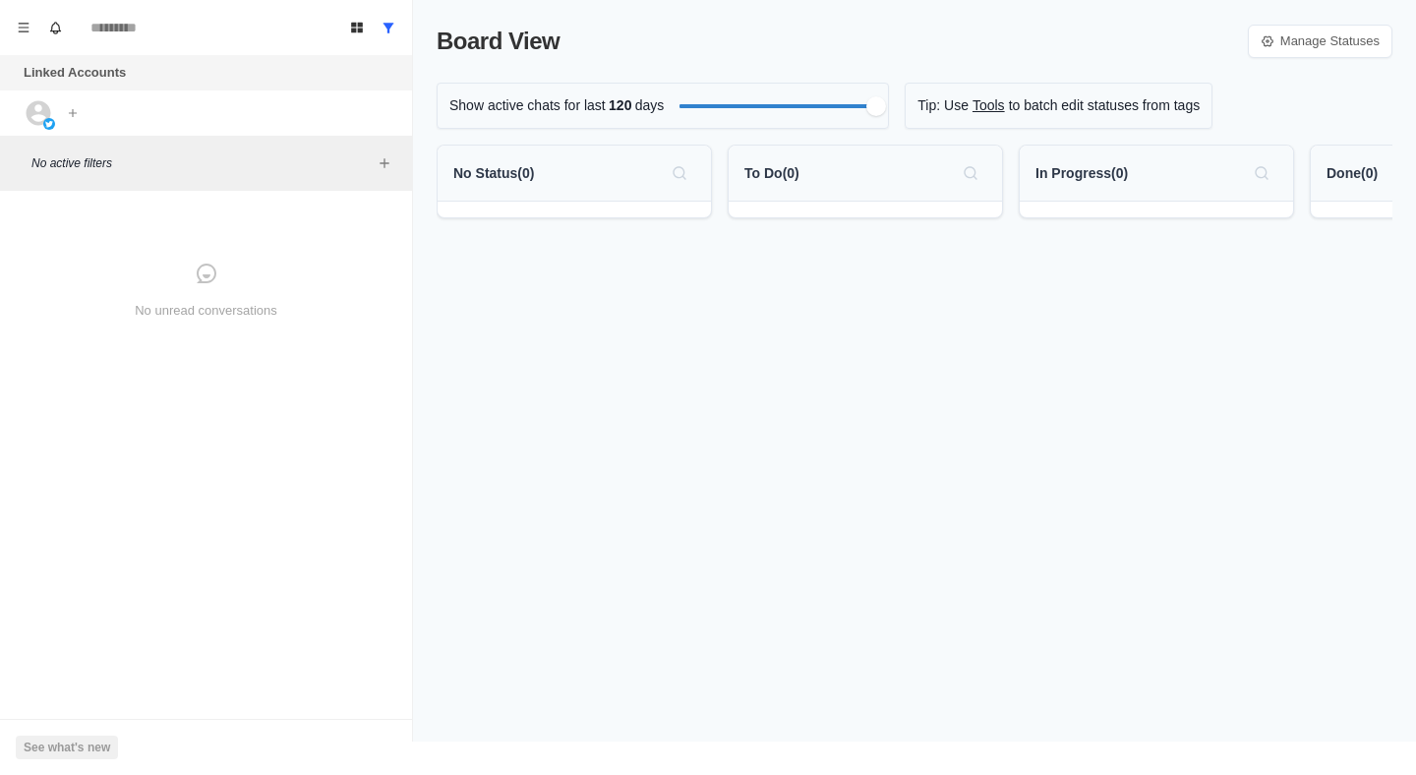  What do you see at coordinates (205, 311) in the screenshot?
I see `p: No unread conversations` at bounding box center [205, 311].